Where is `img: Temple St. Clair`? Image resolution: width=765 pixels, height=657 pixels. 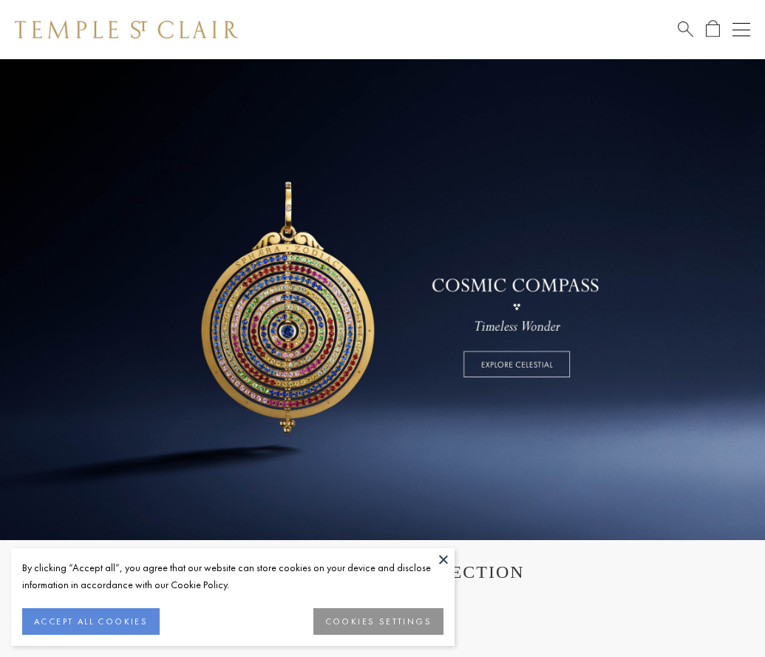
img: Temple St. Clair is located at coordinates (126, 30).